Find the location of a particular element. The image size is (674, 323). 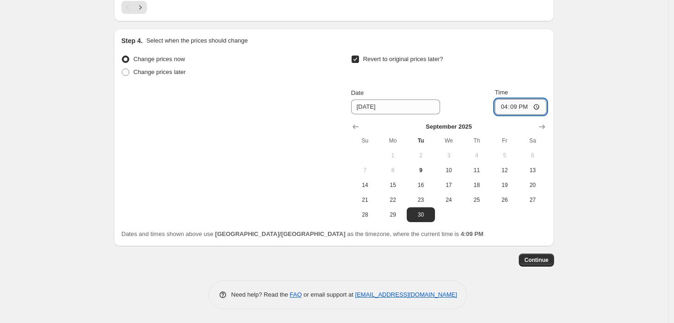

span: 30 is located at coordinates (421, 215).